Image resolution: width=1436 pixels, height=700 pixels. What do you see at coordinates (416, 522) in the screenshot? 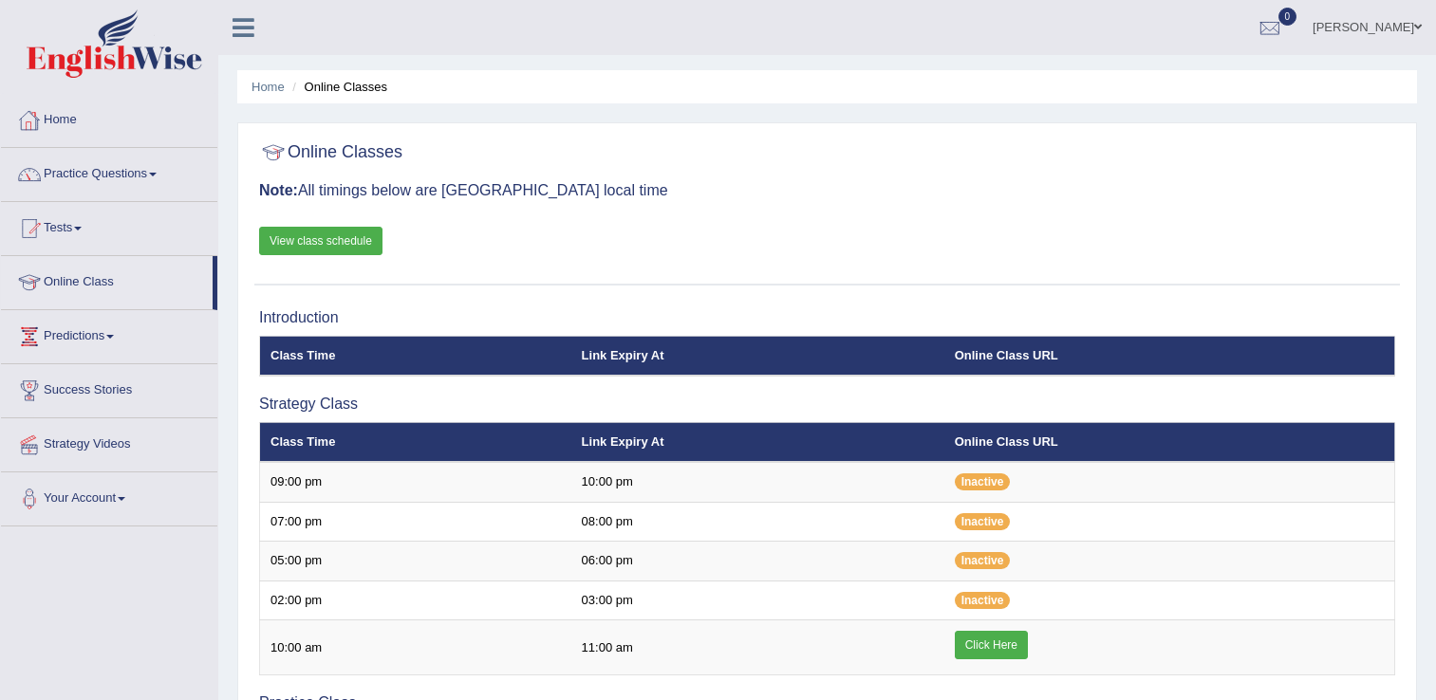
I see `td: 07:00 pm` at bounding box center [416, 522].